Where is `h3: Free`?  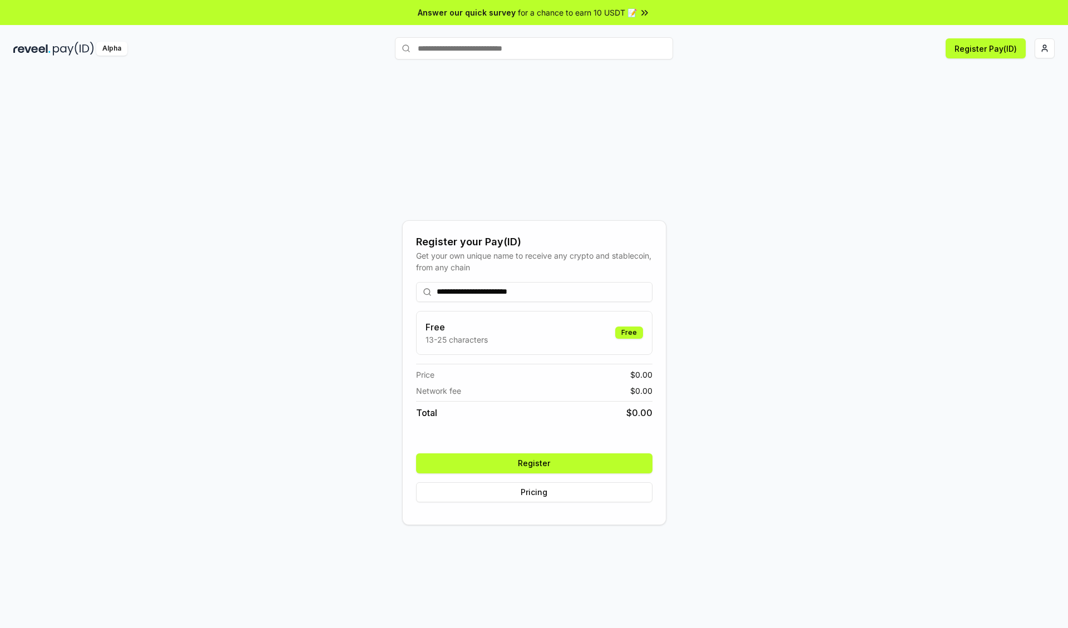 h3: Free is located at coordinates (457, 327).